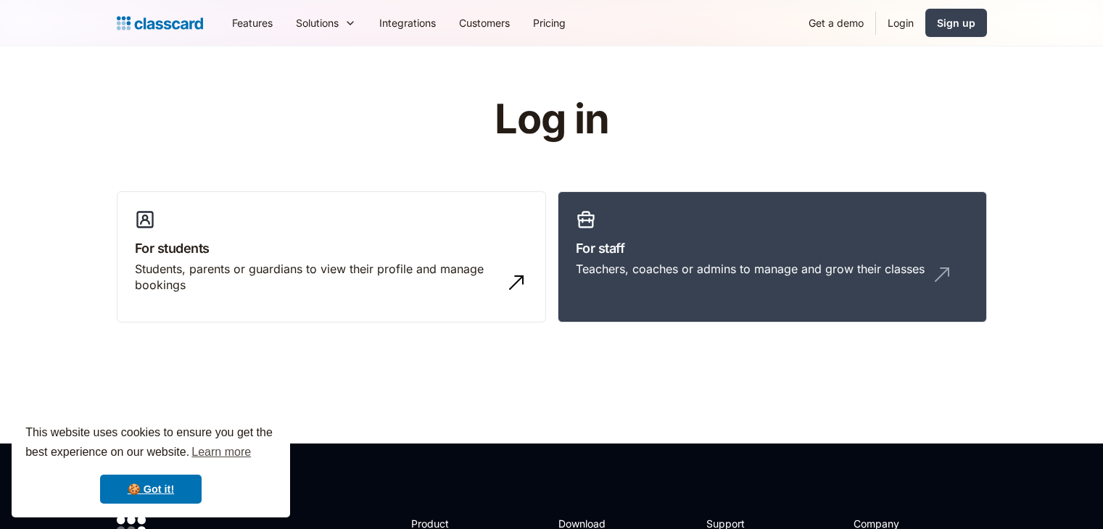 This screenshot has height=529, width=1103. Describe the element at coordinates (549, 22) in the screenshot. I see `a: Pricing` at that location.